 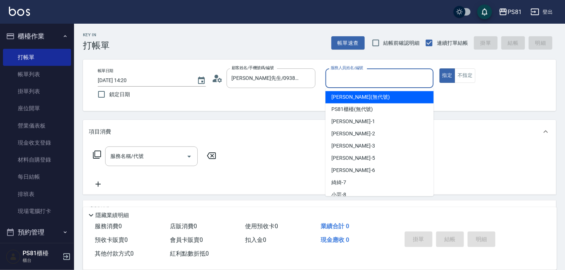 I want to click on span: 紅利點數折抵 0, so click(x=189, y=254).